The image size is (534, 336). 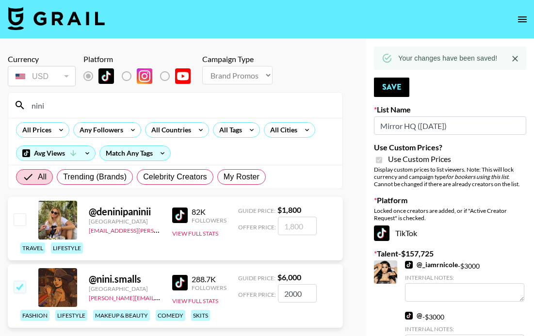 I want to click on span: Use Custom Prices, so click(x=420, y=159).